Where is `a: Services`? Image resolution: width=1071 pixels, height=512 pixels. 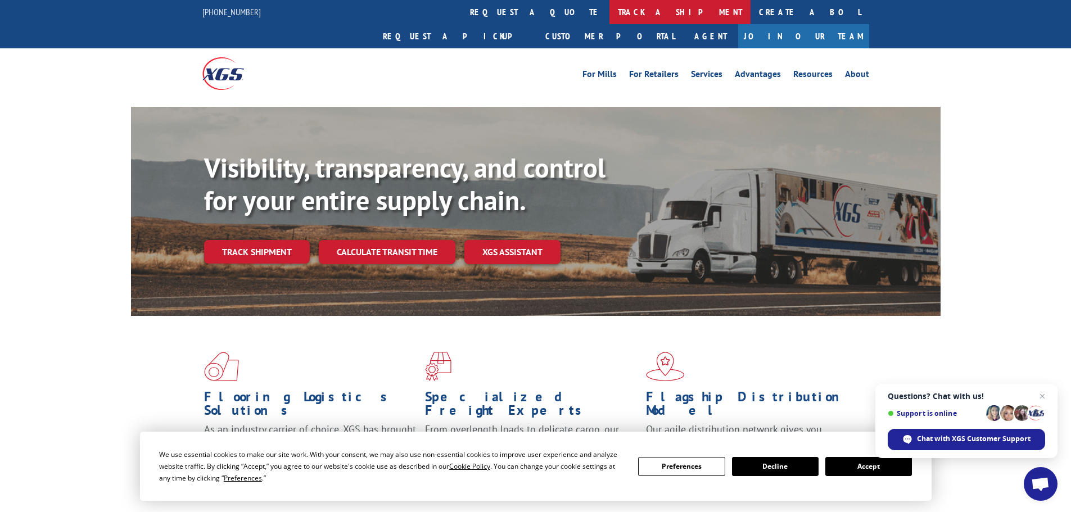 a: Services is located at coordinates (707, 76).